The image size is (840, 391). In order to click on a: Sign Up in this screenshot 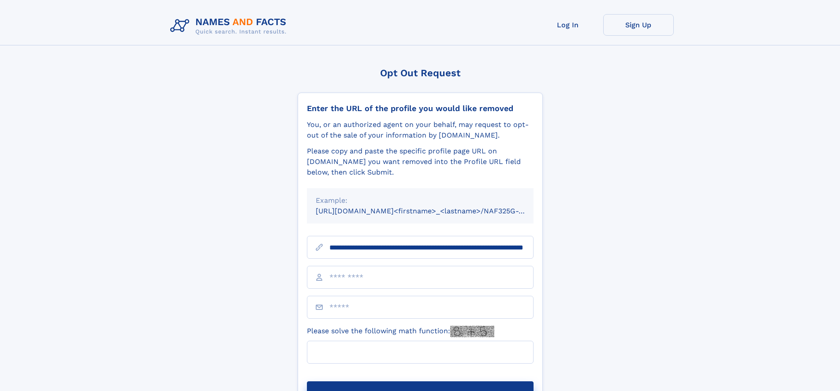, I will do `click(638, 25)`.